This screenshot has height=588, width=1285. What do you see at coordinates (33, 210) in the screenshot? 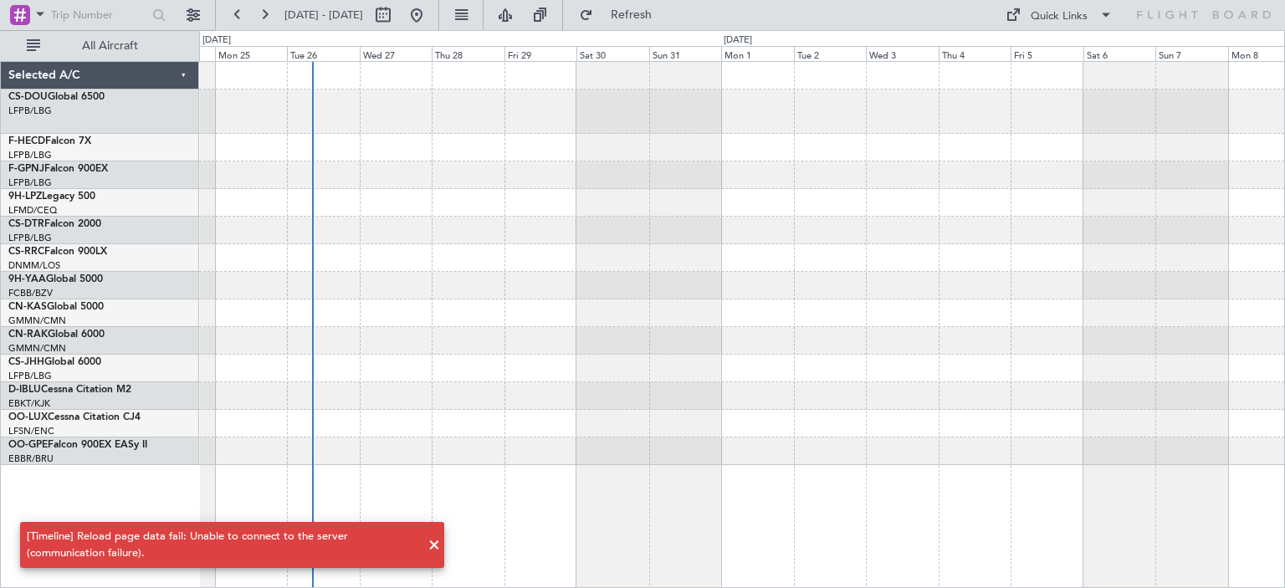
I see `a: LFMD/CEQ` at bounding box center [33, 210].